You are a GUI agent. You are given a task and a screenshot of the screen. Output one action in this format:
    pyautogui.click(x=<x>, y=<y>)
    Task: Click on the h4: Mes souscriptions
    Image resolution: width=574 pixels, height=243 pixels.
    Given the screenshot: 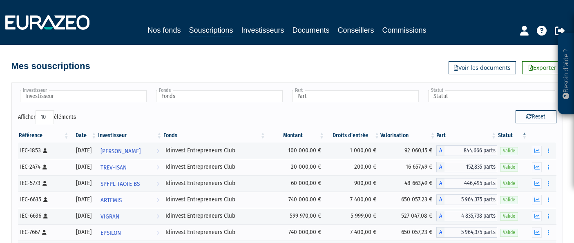 What is the action you would take?
    pyautogui.click(x=51, y=66)
    